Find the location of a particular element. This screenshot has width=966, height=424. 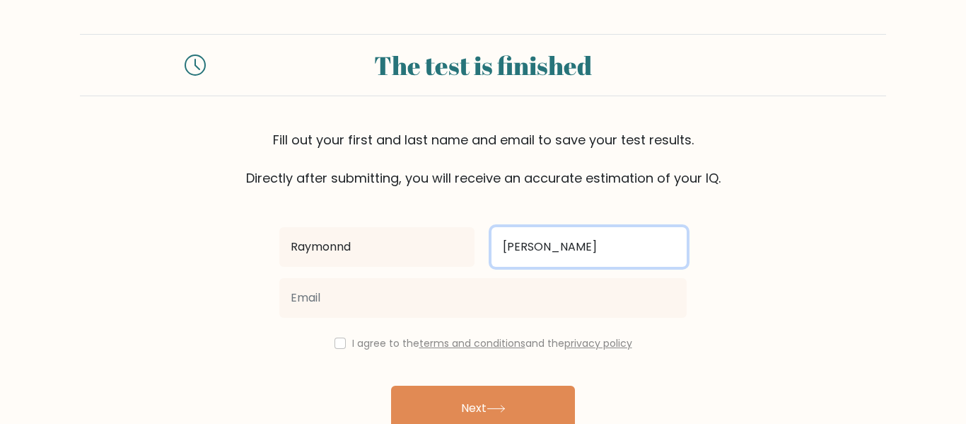

a: terms and conditions is located at coordinates (472, 343).